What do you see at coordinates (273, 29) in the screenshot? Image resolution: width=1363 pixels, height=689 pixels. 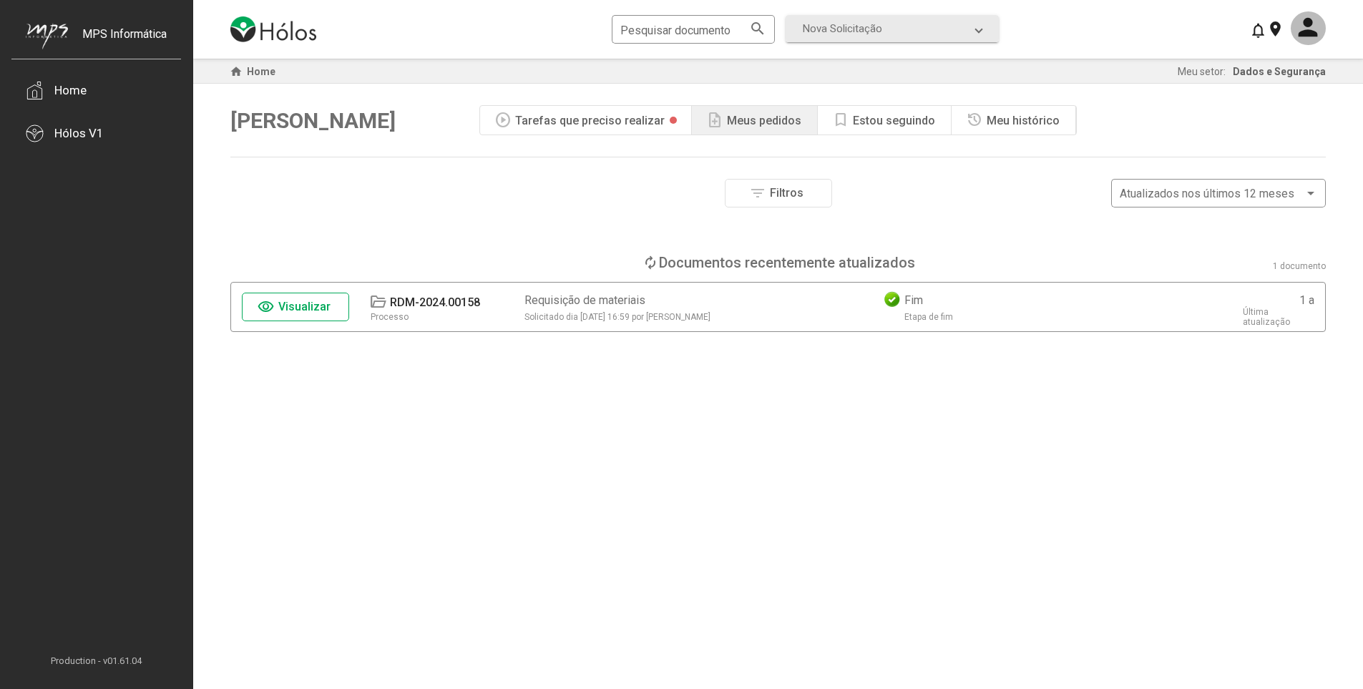 I see `img: logo-holos.png` at bounding box center [273, 29].